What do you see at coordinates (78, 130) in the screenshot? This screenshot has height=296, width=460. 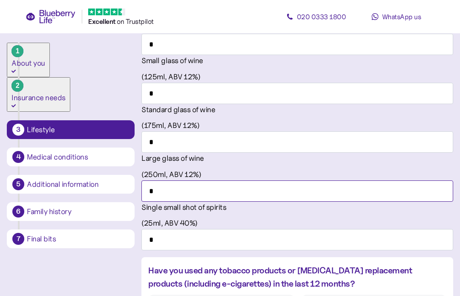 I see `div: Lifestyle` at bounding box center [78, 130].